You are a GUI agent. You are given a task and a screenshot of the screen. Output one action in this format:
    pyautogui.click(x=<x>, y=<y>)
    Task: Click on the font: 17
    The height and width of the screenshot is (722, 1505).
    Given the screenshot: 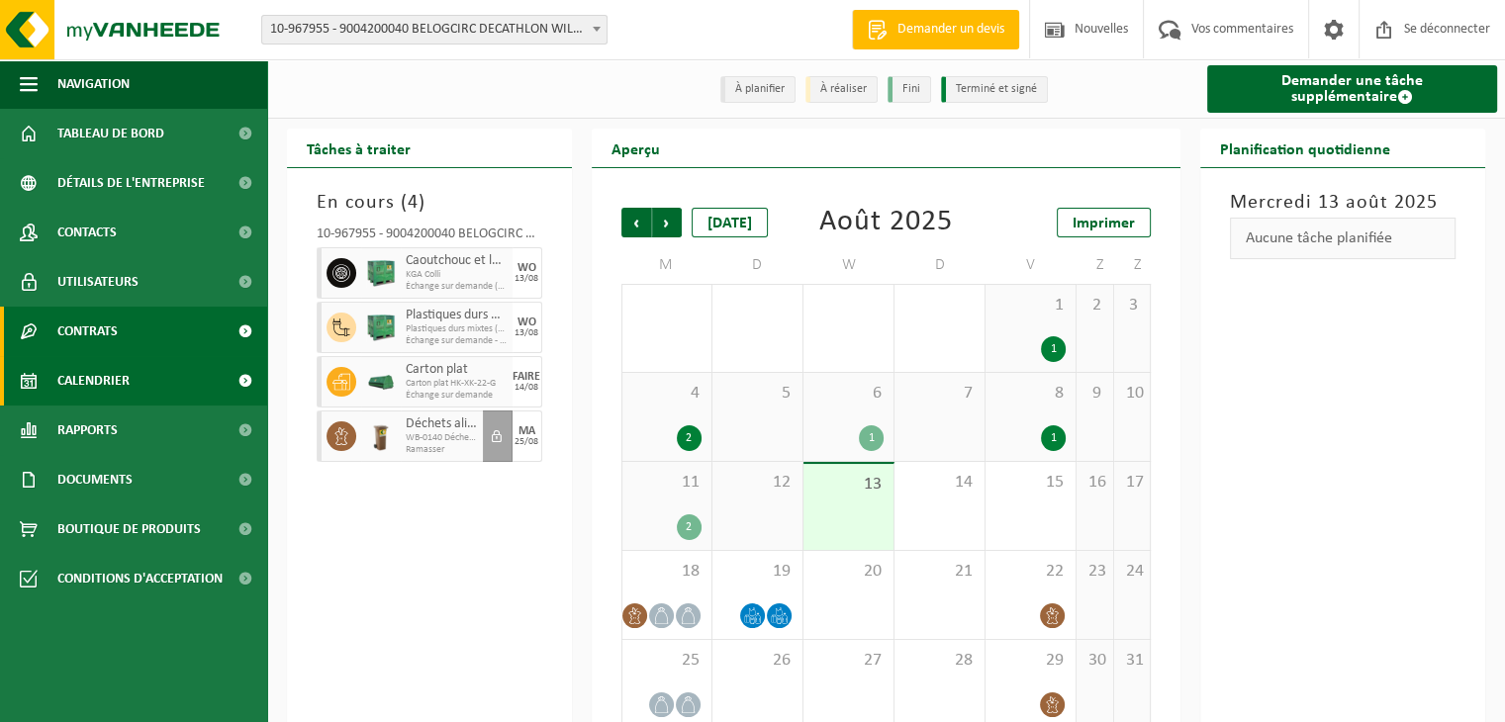 What is the action you would take?
    pyautogui.click(x=1135, y=482)
    